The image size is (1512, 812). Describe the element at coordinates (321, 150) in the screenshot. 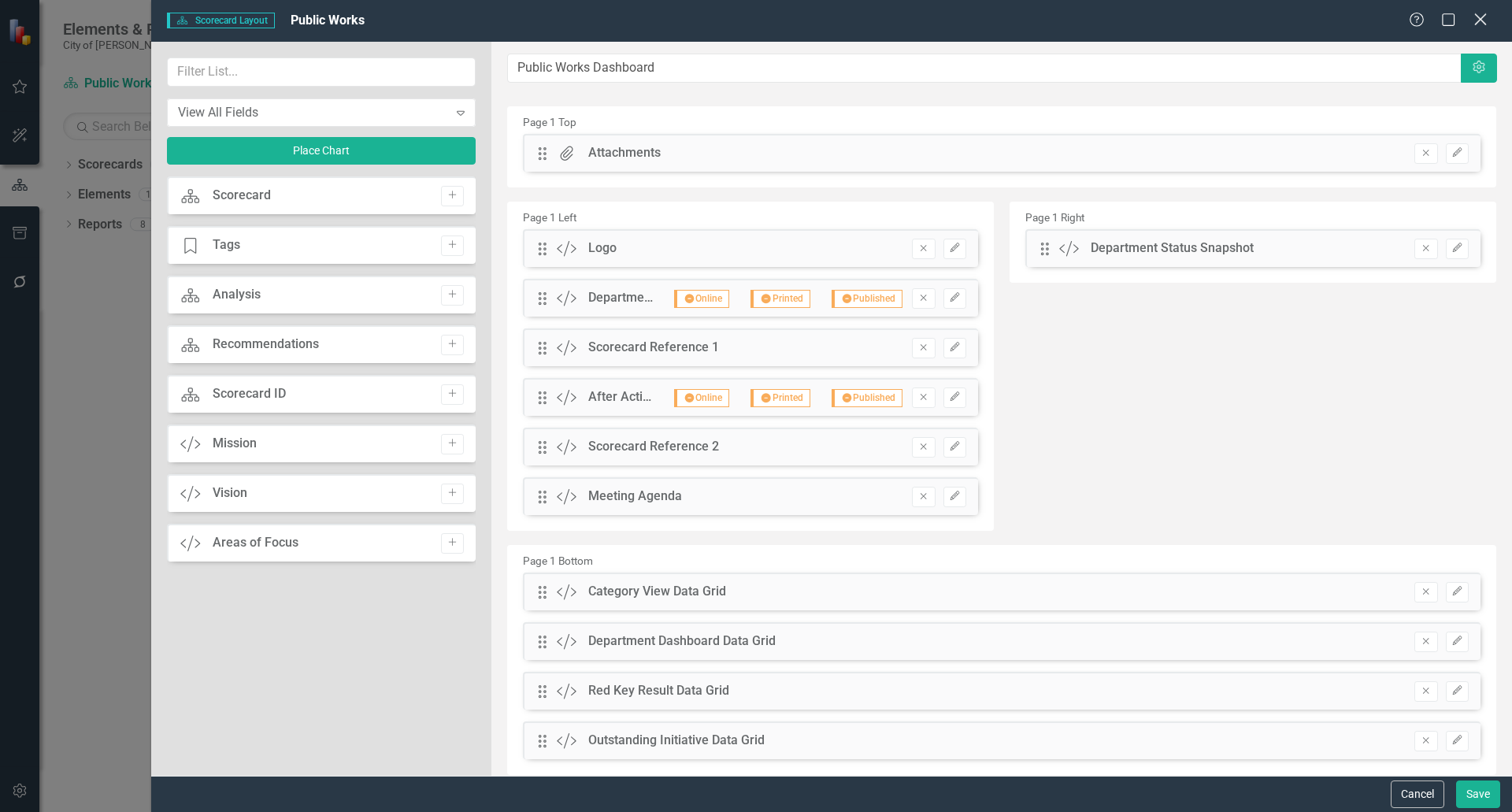

I see `button: Place Chart` at that location.